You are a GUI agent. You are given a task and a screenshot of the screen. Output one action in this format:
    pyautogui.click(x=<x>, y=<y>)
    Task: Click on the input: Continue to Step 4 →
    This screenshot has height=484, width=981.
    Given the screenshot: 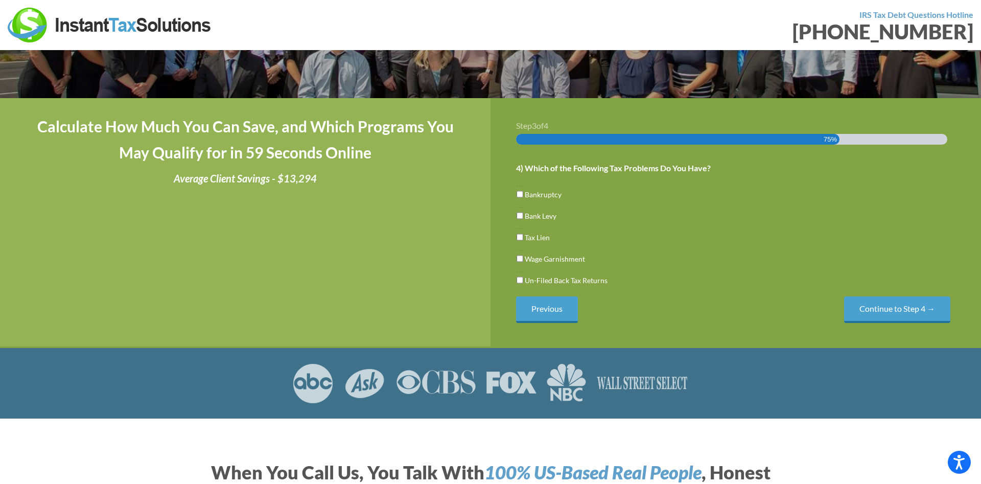 What is the action you would take?
    pyautogui.click(x=897, y=309)
    